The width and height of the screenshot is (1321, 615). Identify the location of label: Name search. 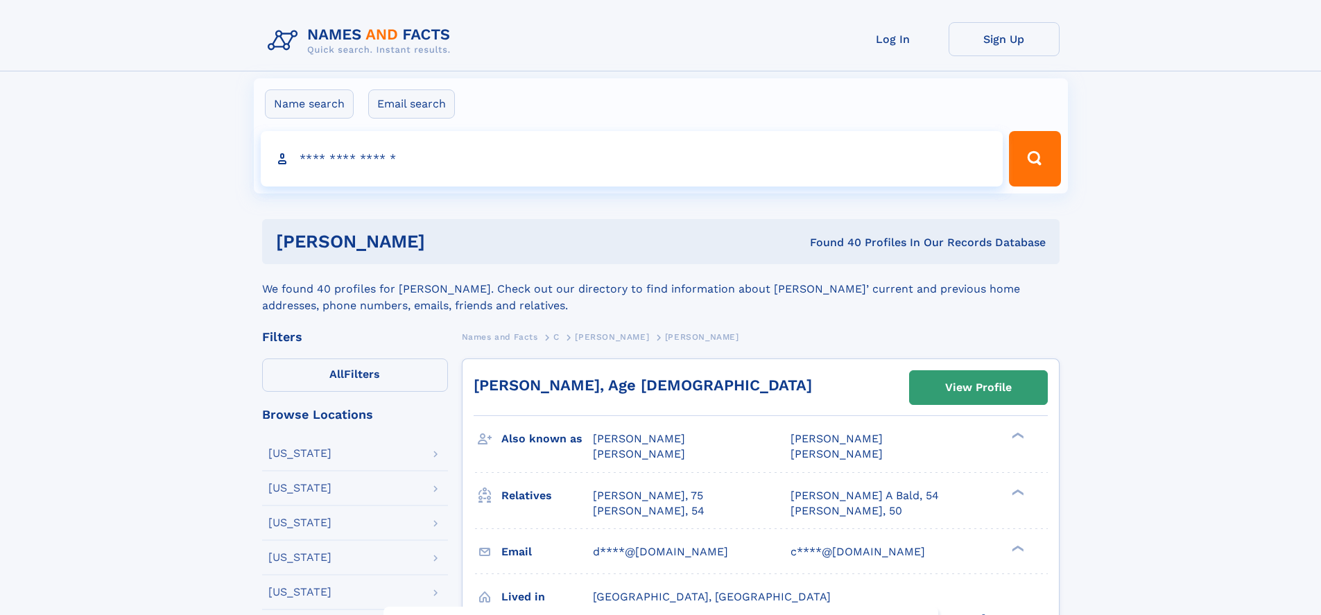
(309, 104).